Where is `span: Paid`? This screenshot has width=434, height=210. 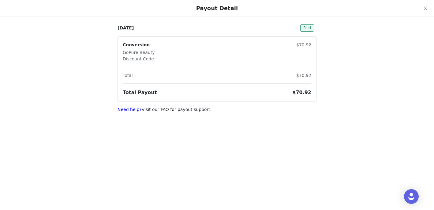 span: Paid is located at coordinates (307, 28).